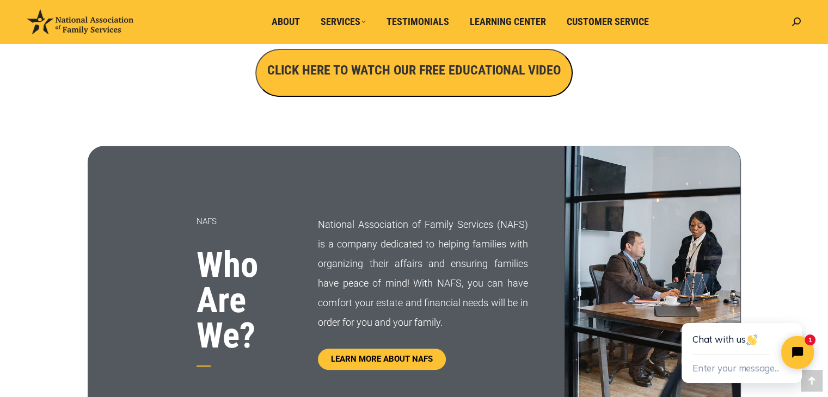  I want to click on div: Chat with us, so click(84, 51).